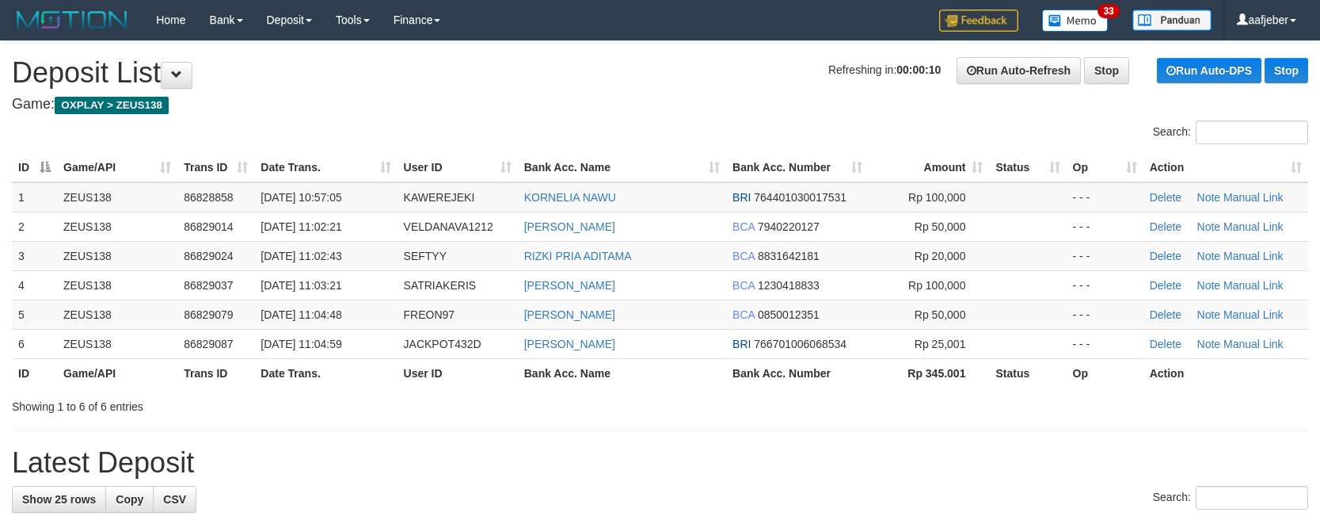 The height and width of the screenshot is (524, 1320). Describe the element at coordinates (112, 105) in the screenshot. I see `span: OXPLAY > ZEUS138` at that location.